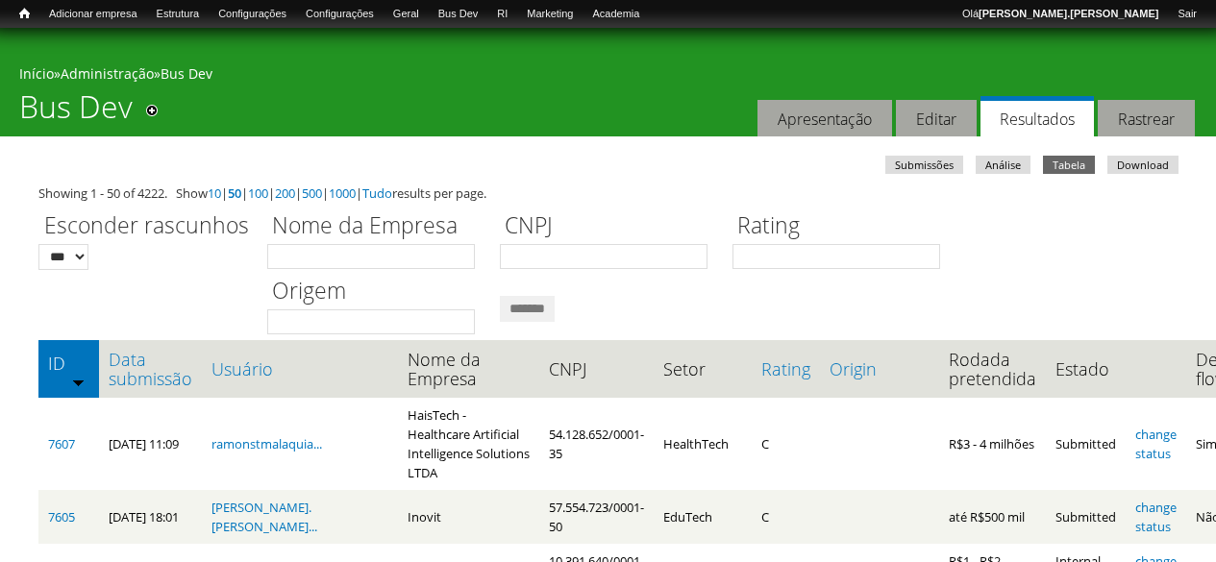 The width and height of the screenshot is (1216, 562). Describe the element at coordinates (377, 292) in the screenshot. I see `label: Origem` at that location.